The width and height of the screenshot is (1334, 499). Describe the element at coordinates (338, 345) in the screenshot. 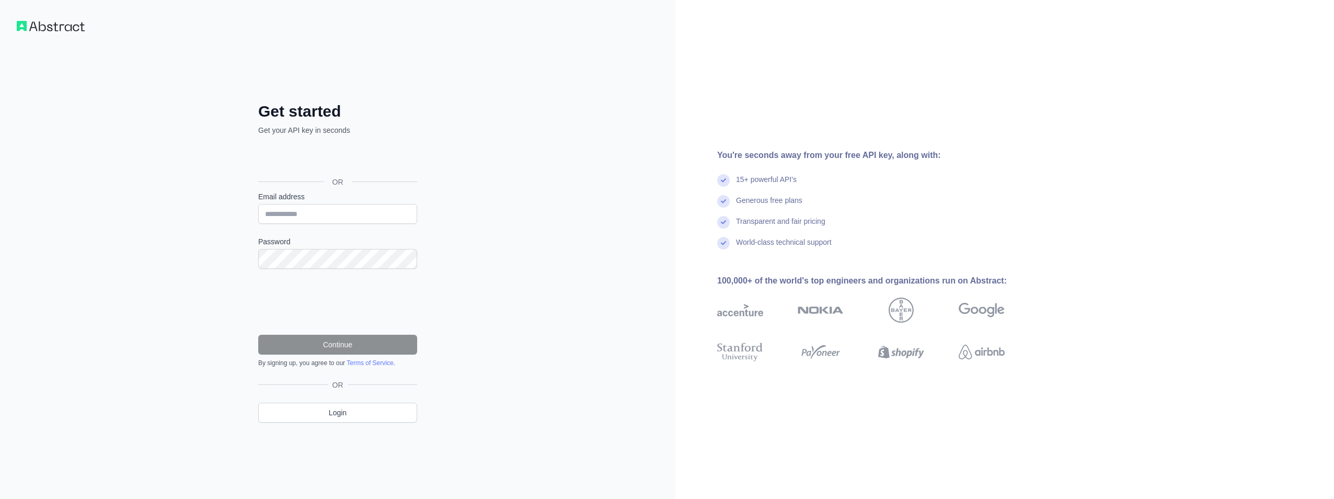

I see `button: Continue` at that location.